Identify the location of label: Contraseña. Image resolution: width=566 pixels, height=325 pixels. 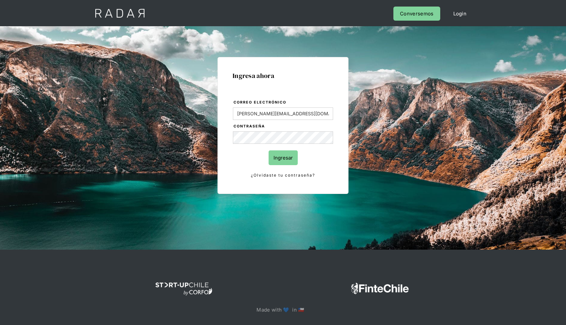
(283, 126).